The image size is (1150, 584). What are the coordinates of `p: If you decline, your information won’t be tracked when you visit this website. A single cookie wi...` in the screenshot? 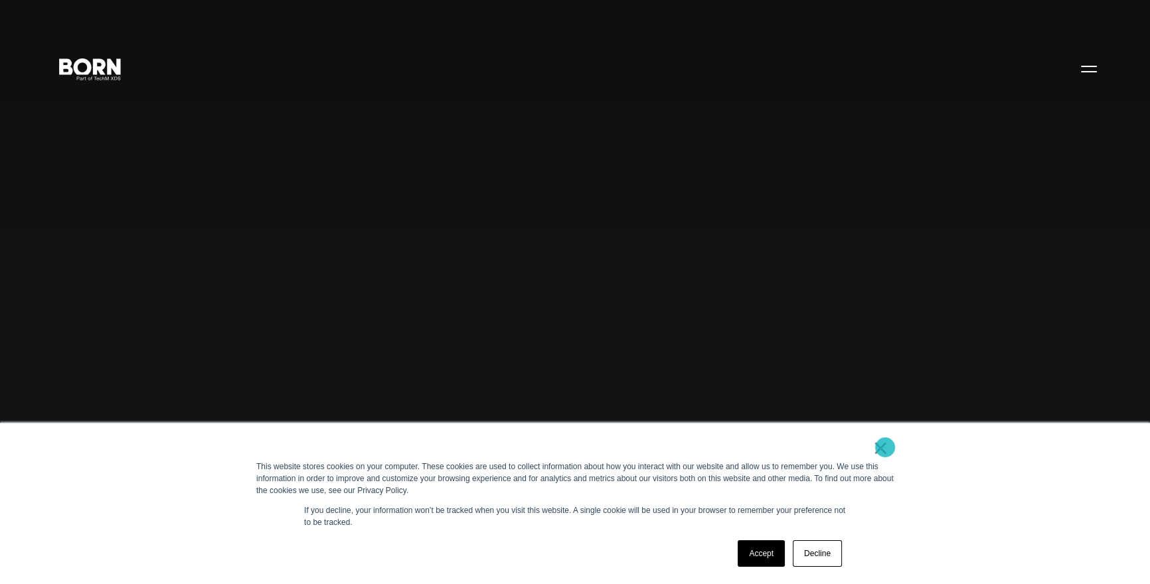 It's located at (575, 517).